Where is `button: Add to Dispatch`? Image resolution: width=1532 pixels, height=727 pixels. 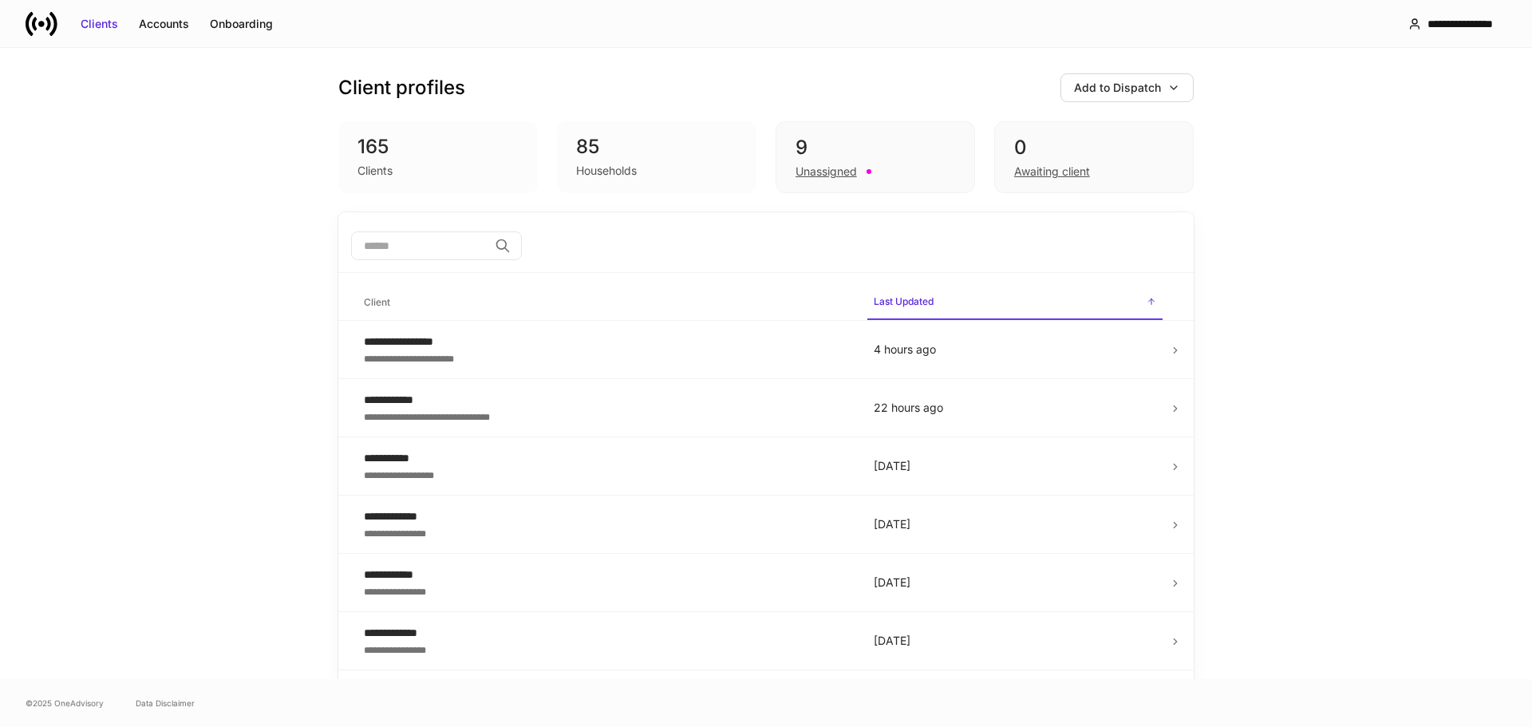 button: Add to Dispatch is located at coordinates (1127, 88).